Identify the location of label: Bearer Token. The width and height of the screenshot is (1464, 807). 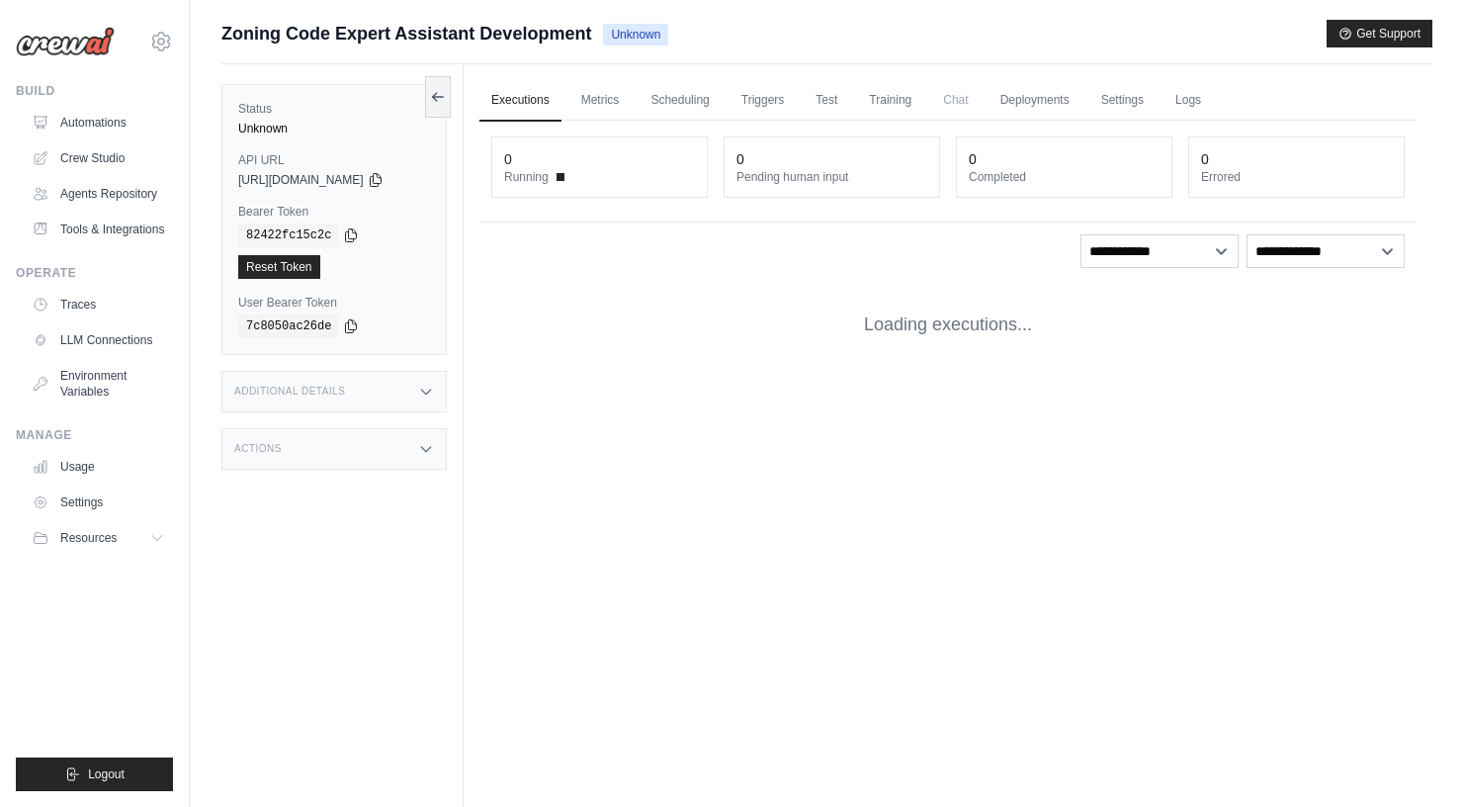
(334, 212).